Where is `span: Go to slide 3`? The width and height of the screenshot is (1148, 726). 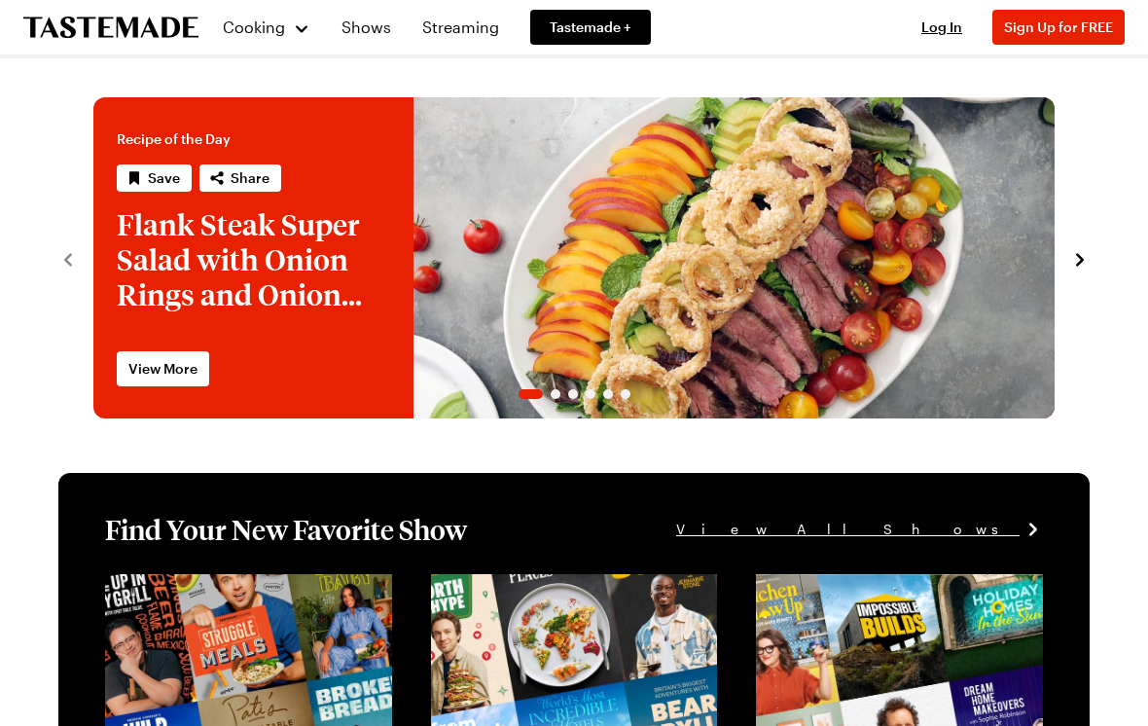 span: Go to slide 3 is located at coordinates (573, 394).